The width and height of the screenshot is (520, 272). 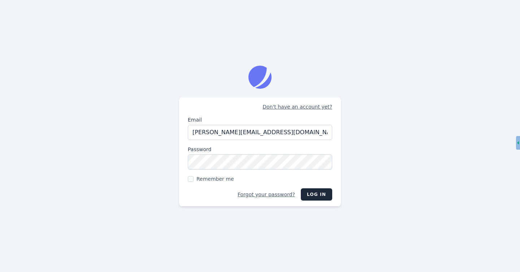 What do you see at coordinates (215, 179) in the screenshot?
I see `span: Remember me` at bounding box center [215, 179].